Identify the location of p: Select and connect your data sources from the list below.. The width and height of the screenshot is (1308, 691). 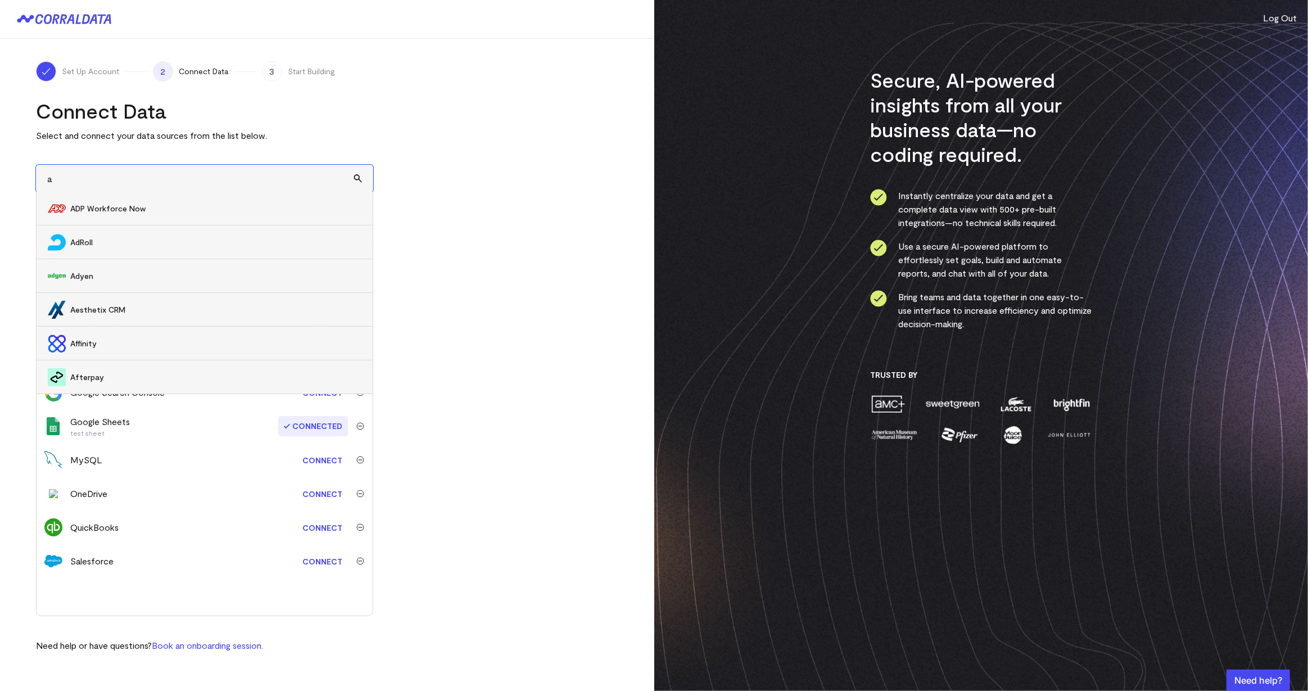
(205, 135).